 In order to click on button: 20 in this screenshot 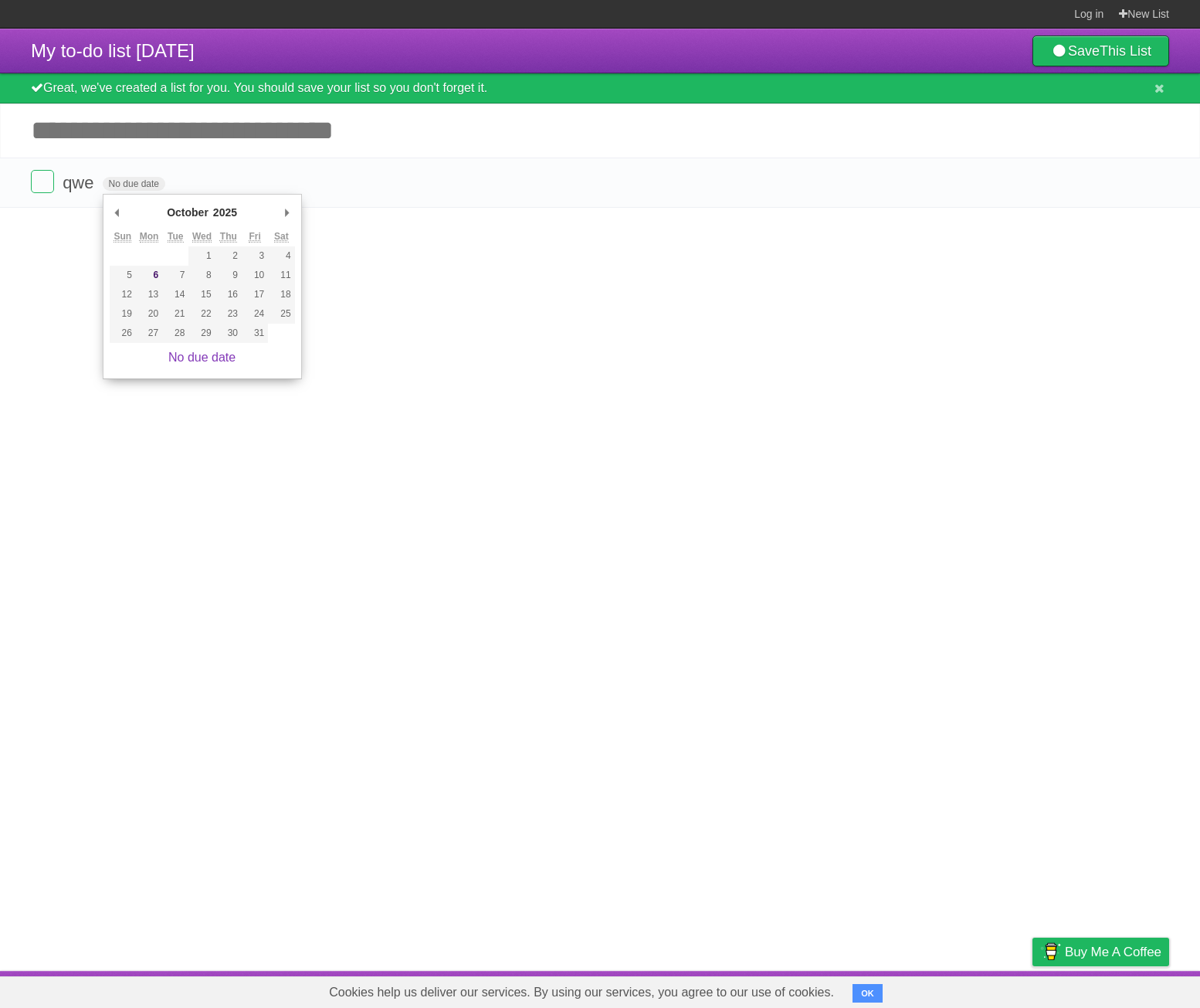, I will do `click(149, 314)`.